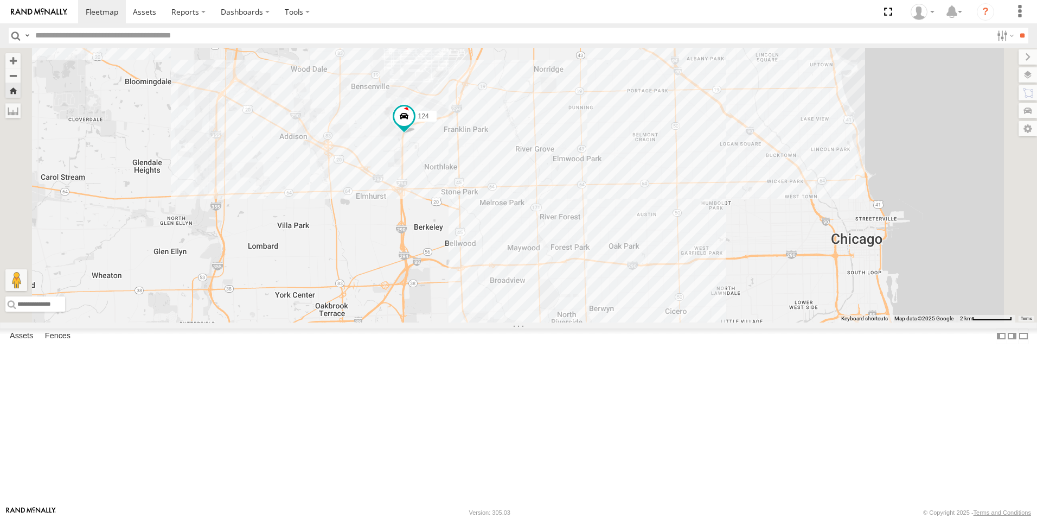 This screenshot has height=518, width=1037. Describe the element at coordinates (966, 318) in the screenshot. I see `span: 2 km` at that location.